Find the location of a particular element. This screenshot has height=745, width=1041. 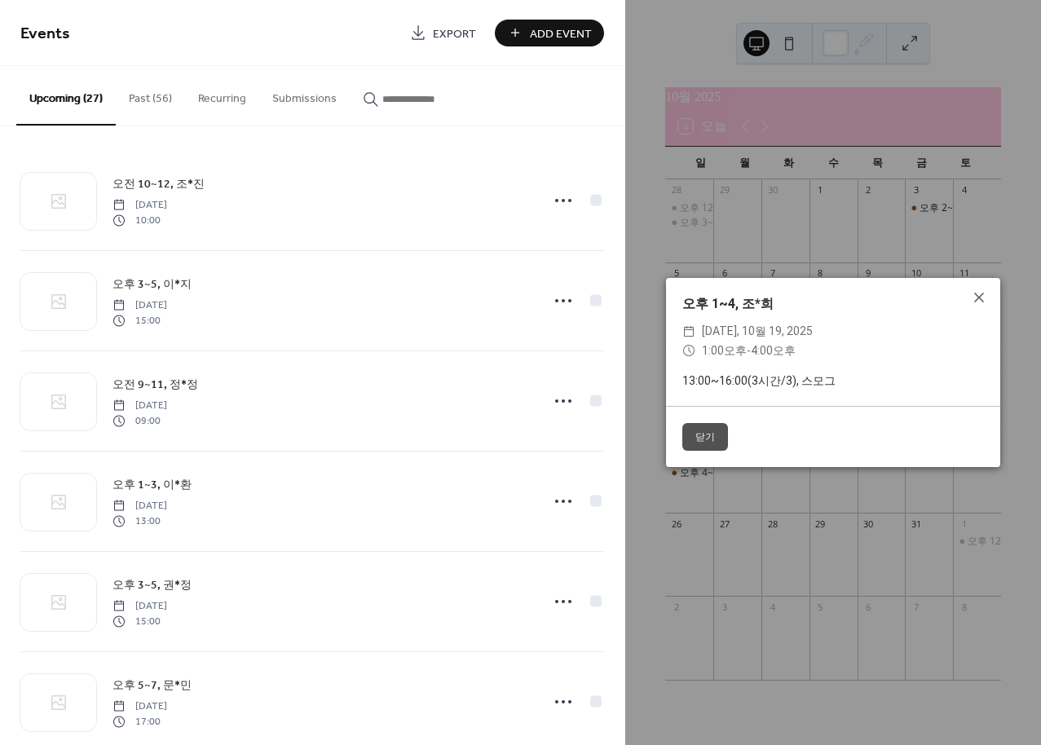

span: 오후 1~3, 이*환 is located at coordinates (152, 485).